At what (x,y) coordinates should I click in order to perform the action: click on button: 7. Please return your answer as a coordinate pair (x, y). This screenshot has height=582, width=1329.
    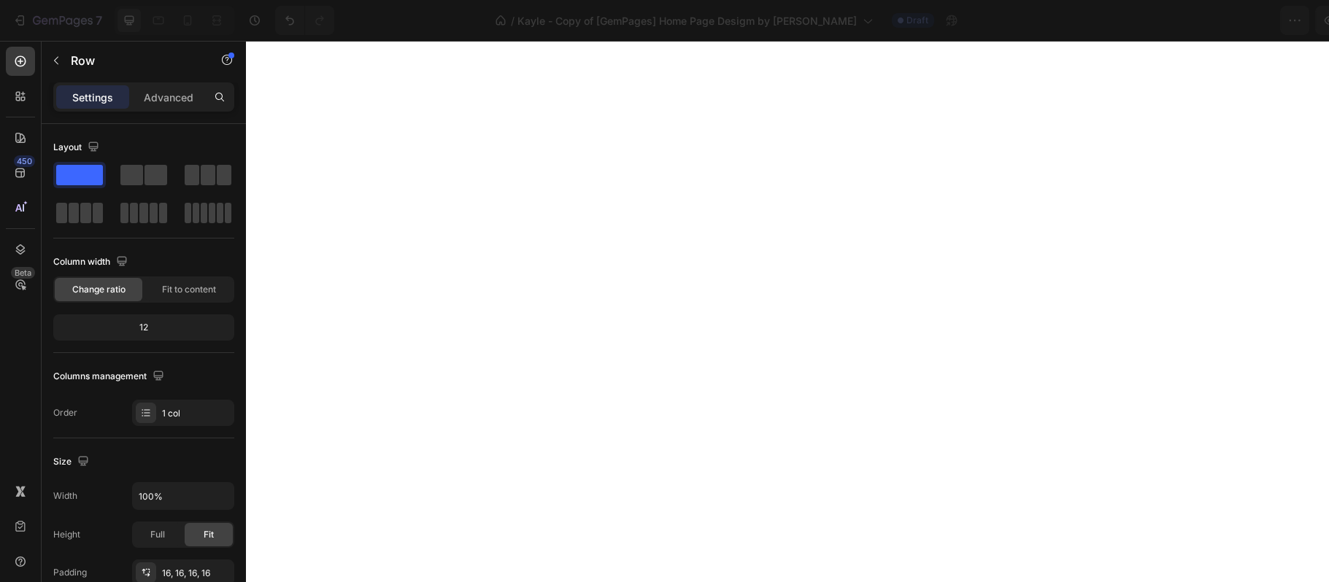
    Looking at the image, I should click on (57, 20).